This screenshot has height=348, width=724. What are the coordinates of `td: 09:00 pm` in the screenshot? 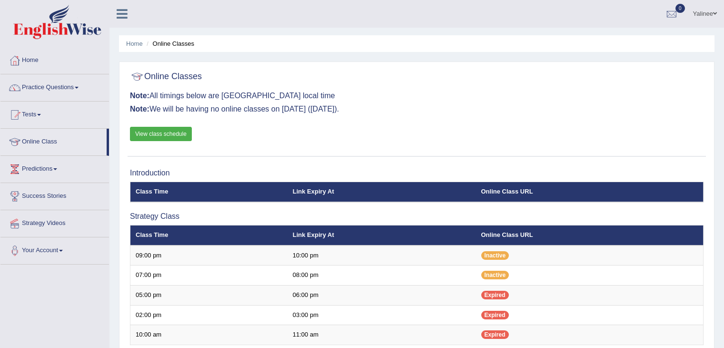 It's located at (209, 255).